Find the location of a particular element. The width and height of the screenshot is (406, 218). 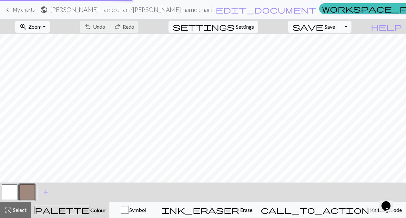

span: zoom_in is located at coordinates (23, 27).